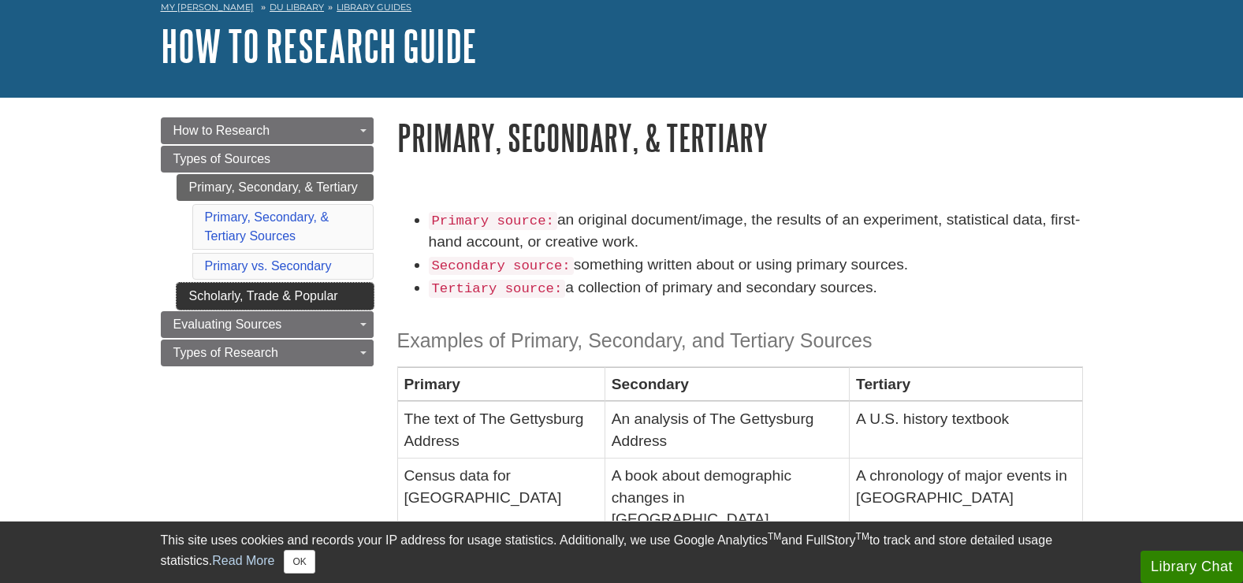  I want to click on div: Guide Page Menu, so click(267, 242).